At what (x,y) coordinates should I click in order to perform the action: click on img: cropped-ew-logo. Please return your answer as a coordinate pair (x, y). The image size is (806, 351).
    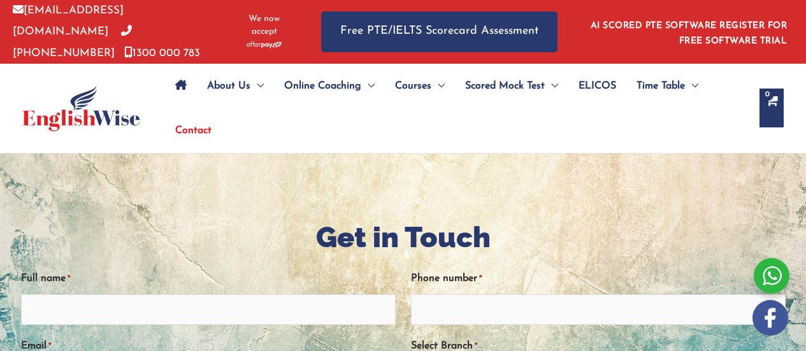
    Looking at the image, I should click on (81, 108).